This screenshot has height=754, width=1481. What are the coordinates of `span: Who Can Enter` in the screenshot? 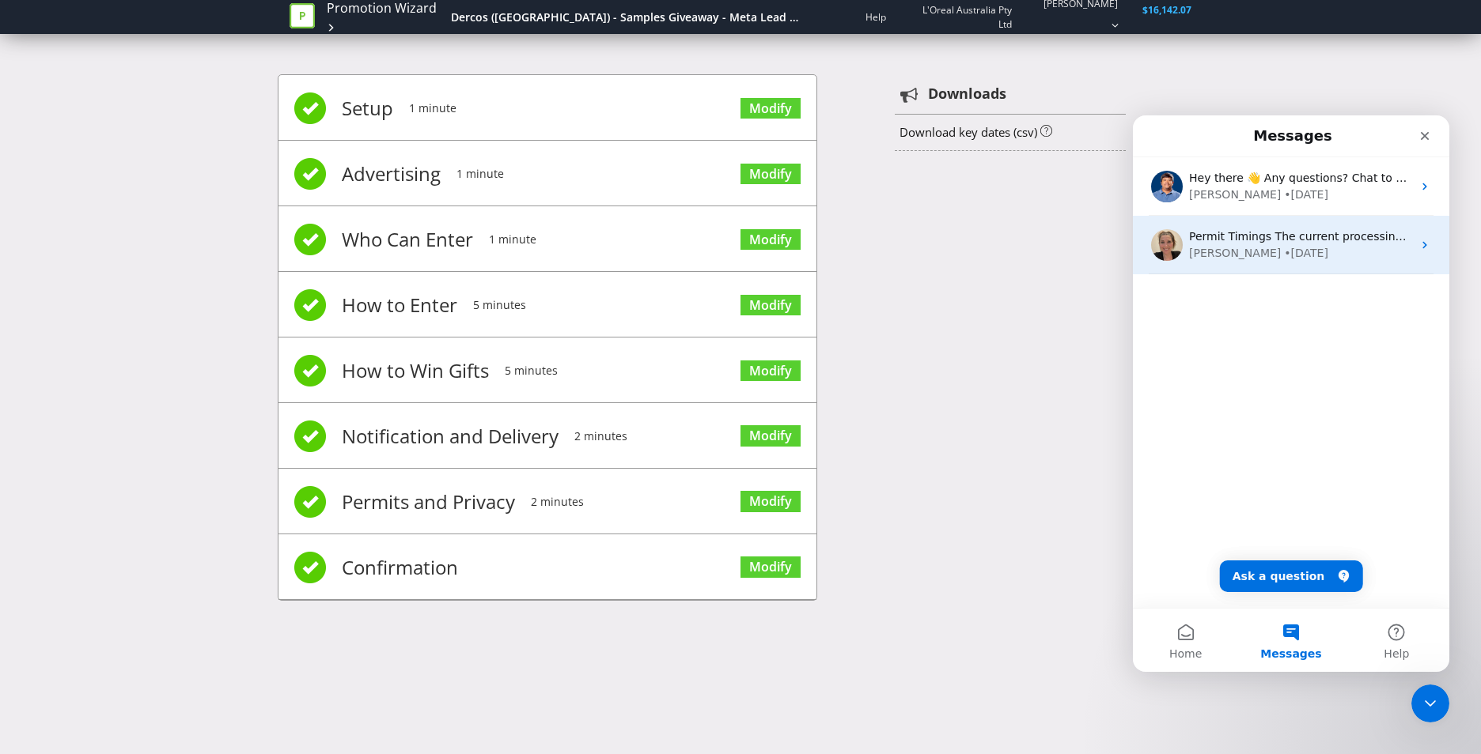 It's located at (407, 240).